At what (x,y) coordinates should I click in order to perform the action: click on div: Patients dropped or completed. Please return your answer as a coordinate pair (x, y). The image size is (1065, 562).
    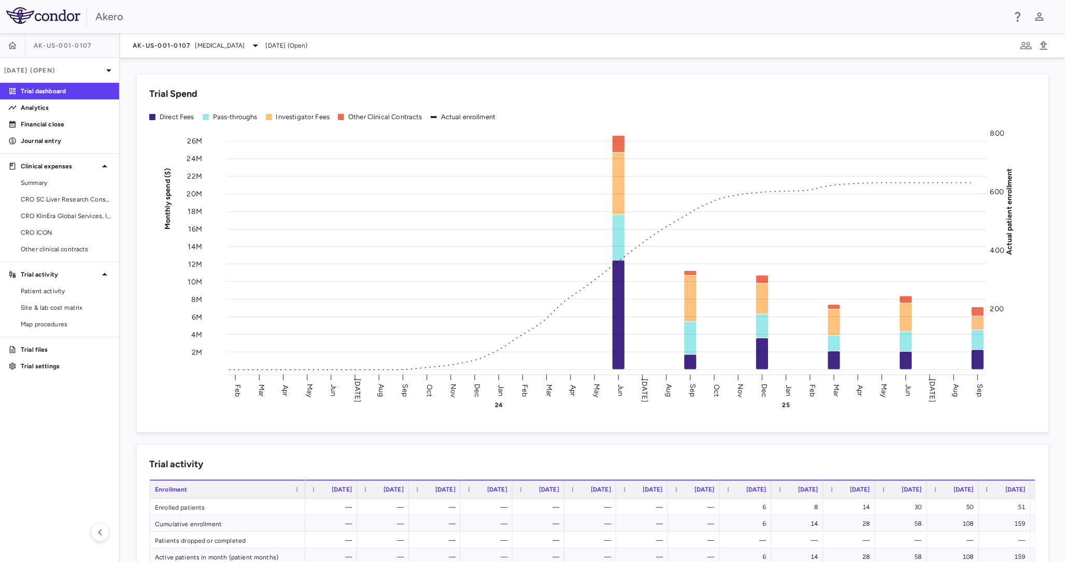
    Looking at the image, I should click on (228, 540).